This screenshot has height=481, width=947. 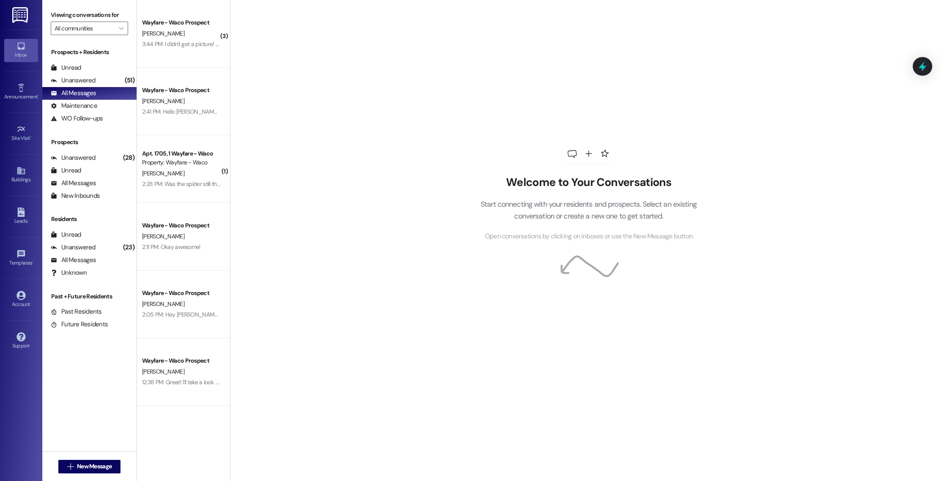 I want to click on h2: Welcome to Your Conversations, so click(x=588, y=183).